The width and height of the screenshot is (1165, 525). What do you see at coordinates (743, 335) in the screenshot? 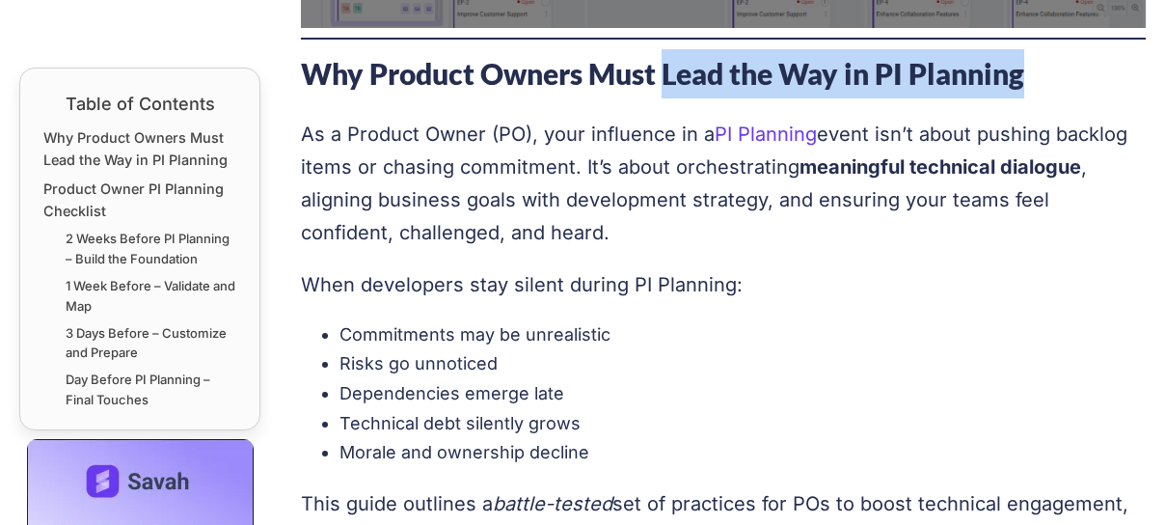
I see `li: Commitments may be unrealistic` at bounding box center [743, 335].